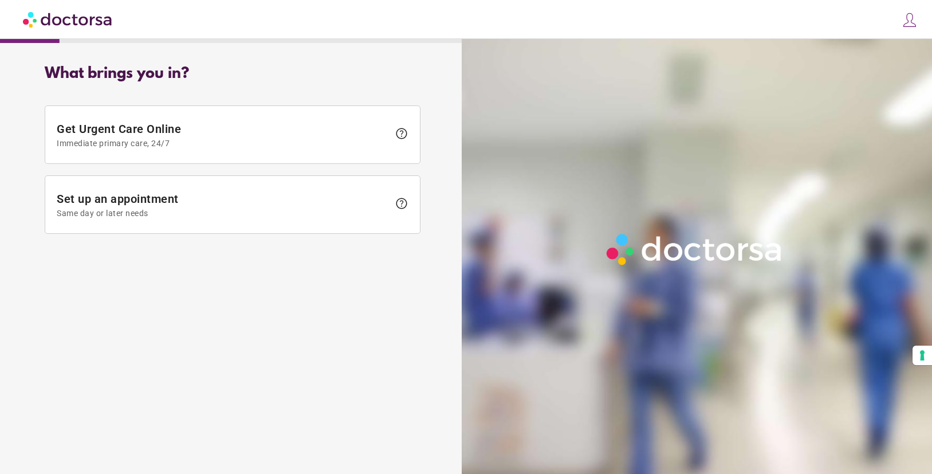 The image size is (932, 474). What do you see at coordinates (694, 249) in the screenshot?
I see `img: Logo-Doctorsa-trans-White-partial-flat.png` at bounding box center [694, 249].